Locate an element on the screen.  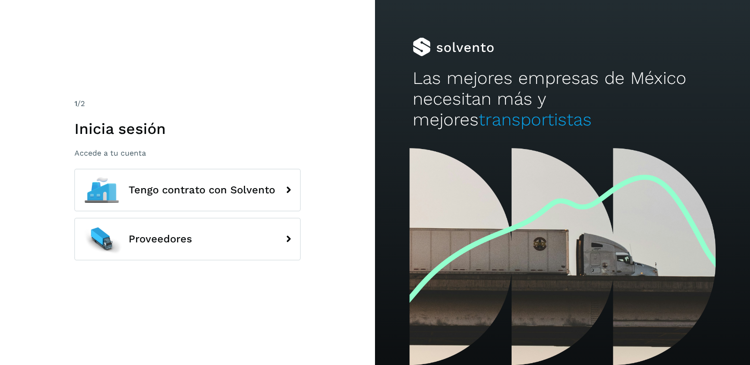
span: Proveedores is located at coordinates (160, 239).